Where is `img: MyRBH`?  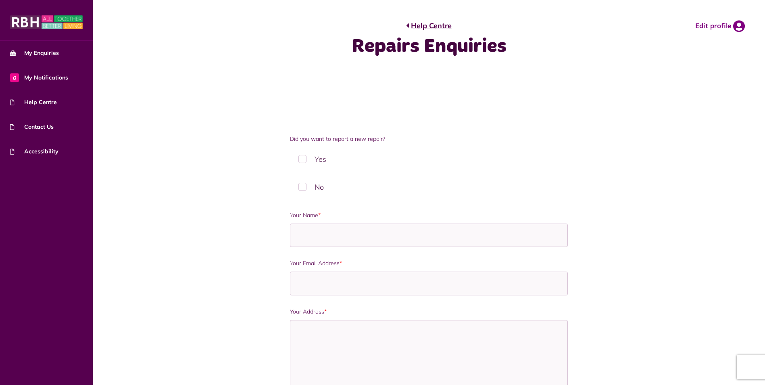 img: MyRBH is located at coordinates (46, 22).